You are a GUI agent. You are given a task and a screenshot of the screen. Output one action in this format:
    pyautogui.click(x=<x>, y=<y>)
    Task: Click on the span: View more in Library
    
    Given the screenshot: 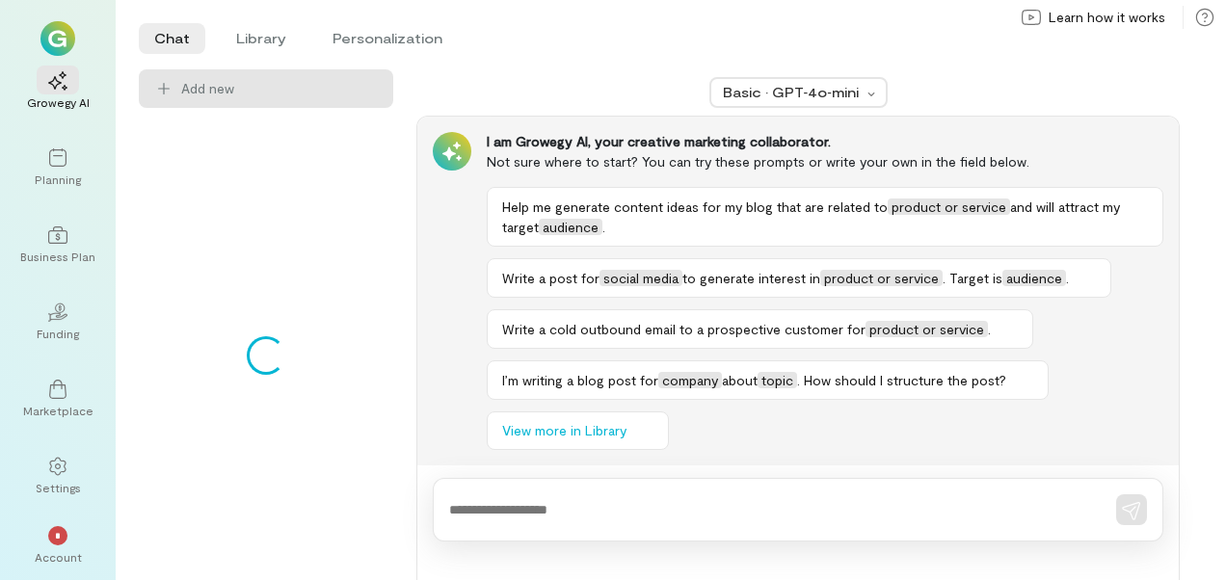 What is the action you would take?
    pyautogui.click(x=564, y=431)
    